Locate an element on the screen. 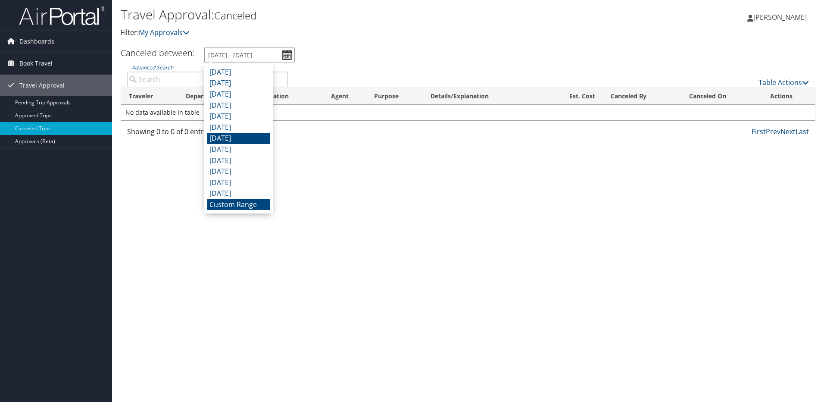 The width and height of the screenshot is (824, 402). span: Dashboards is located at coordinates (37, 41).